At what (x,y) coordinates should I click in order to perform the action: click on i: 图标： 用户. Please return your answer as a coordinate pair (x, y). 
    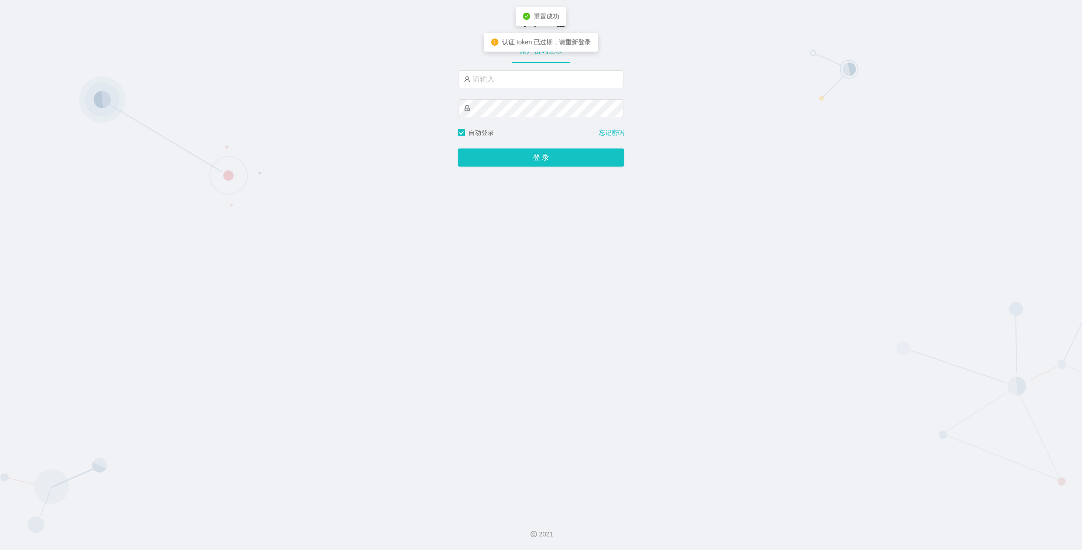
    Looking at the image, I should click on (467, 79).